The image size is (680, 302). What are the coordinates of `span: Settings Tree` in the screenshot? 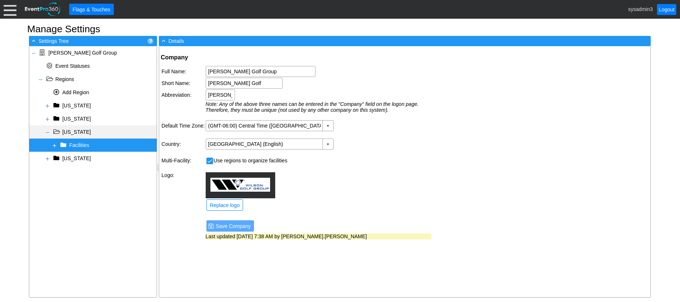 It's located at (53, 41).